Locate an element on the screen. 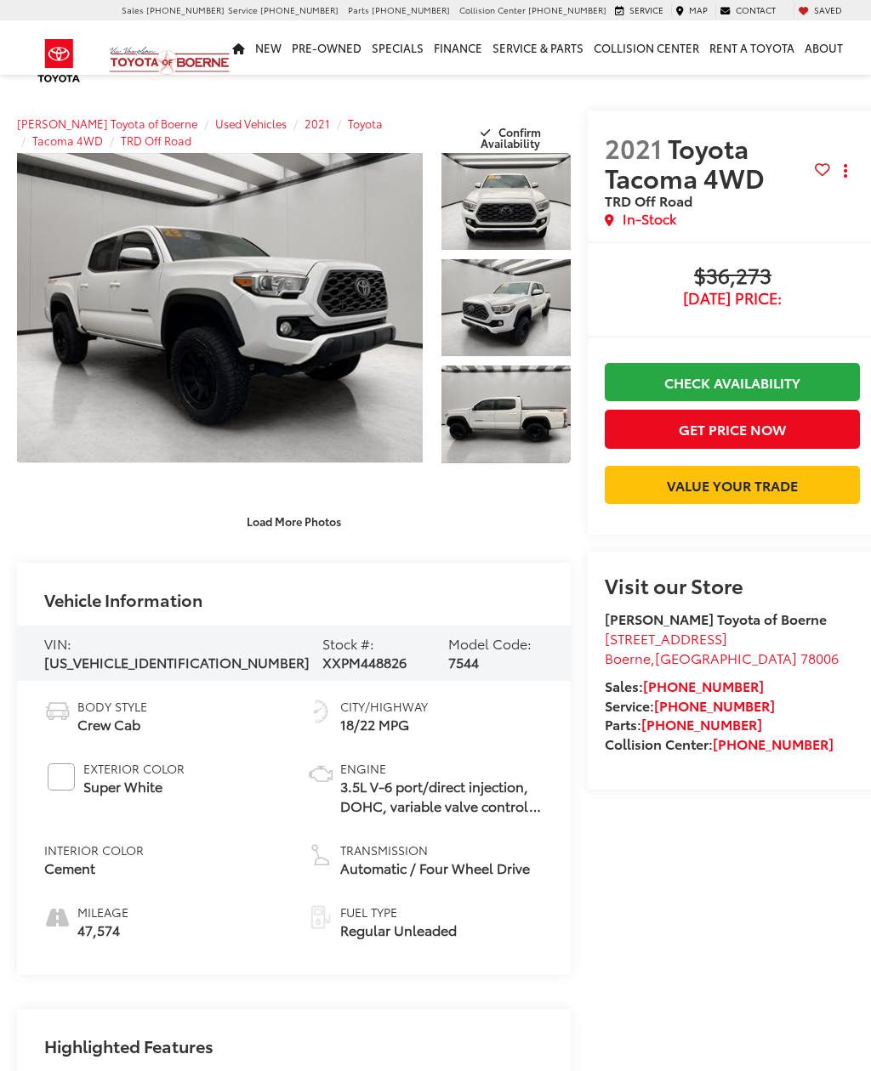 The image size is (871, 1071). span: Engine is located at coordinates (442, 769).